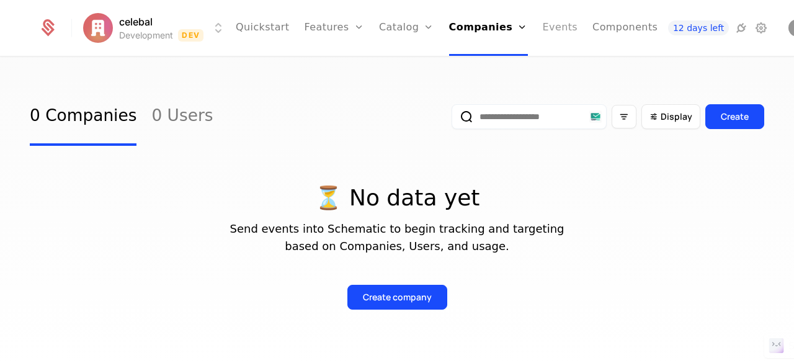 The image size is (794, 363). What do you see at coordinates (397, 297) in the screenshot?
I see `button: Create company` at bounding box center [397, 297].